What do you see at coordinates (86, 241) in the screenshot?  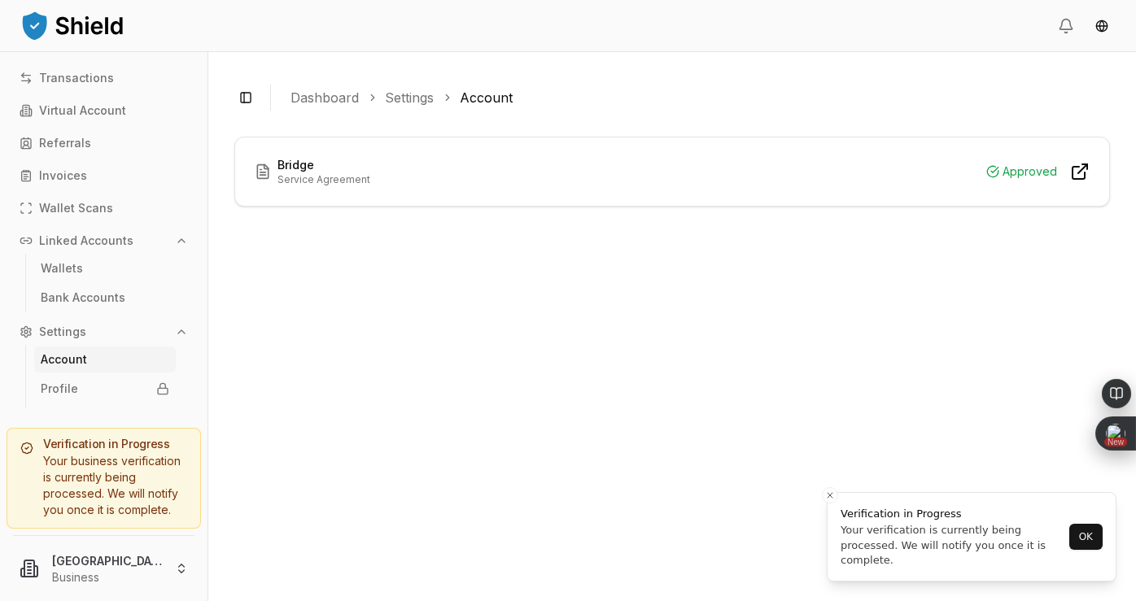 I see `p: Linked Accounts` at bounding box center [86, 241].